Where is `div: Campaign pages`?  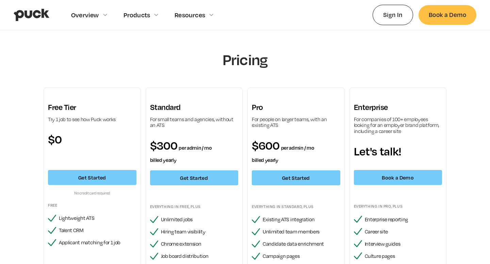 div: Campaign pages is located at coordinates (301, 257).